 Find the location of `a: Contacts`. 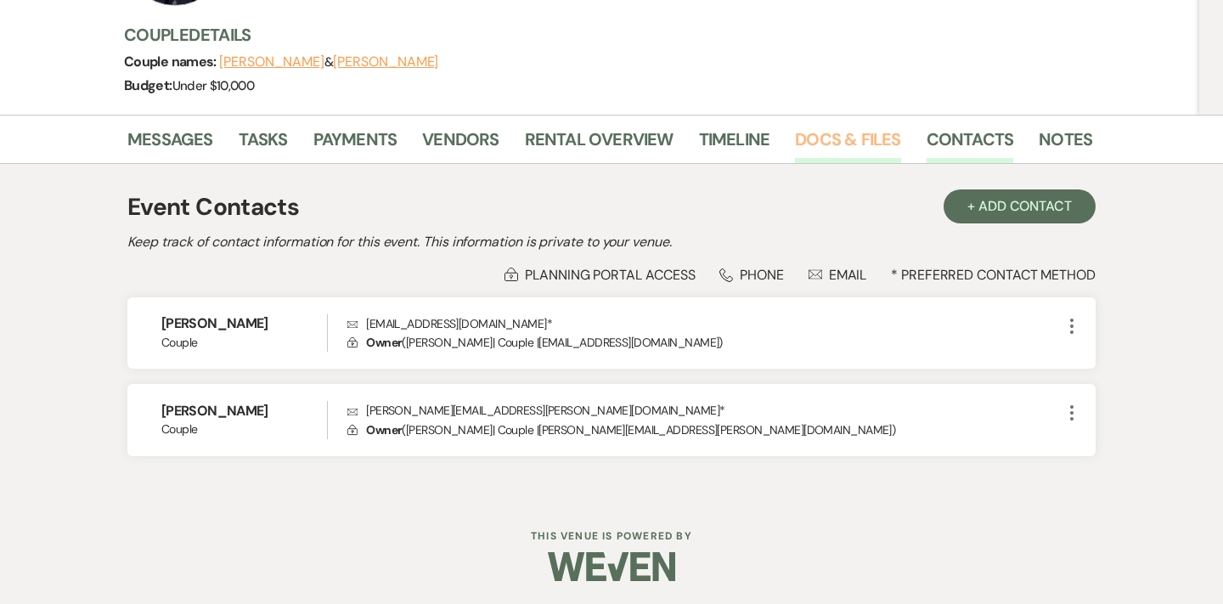

a: Contacts is located at coordinates (970, 144).